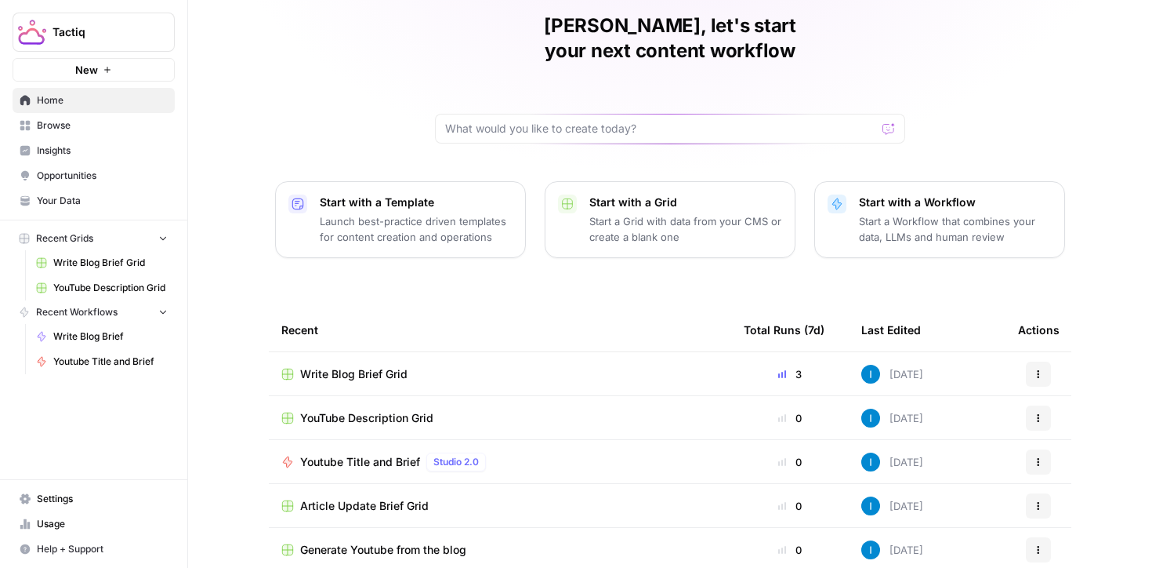 Image resolution: width=1152 pixels, height=568 pixels. Describe the element at coordinates (93, 176) in the screenshot. I see `a: Opportunities` at that location.